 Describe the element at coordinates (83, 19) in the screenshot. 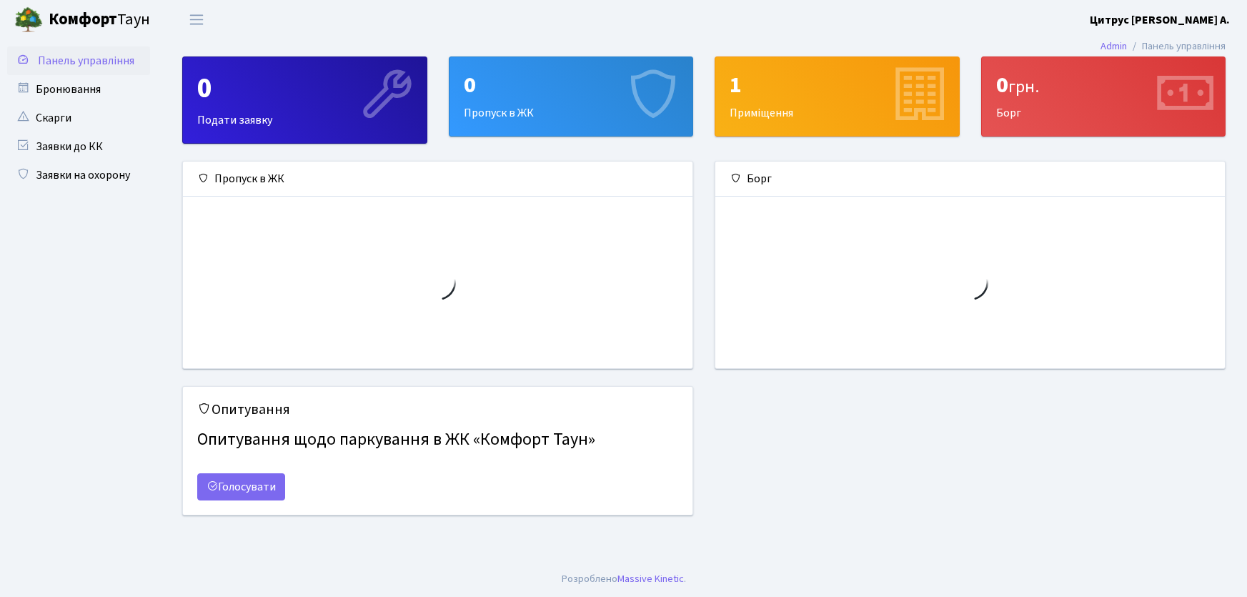

I see `b: Комфорт` at that location.